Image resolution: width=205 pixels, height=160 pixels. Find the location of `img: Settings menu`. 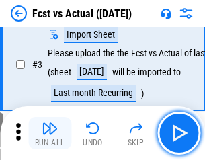

img: Settings menu is located at coordinates (186, 13).